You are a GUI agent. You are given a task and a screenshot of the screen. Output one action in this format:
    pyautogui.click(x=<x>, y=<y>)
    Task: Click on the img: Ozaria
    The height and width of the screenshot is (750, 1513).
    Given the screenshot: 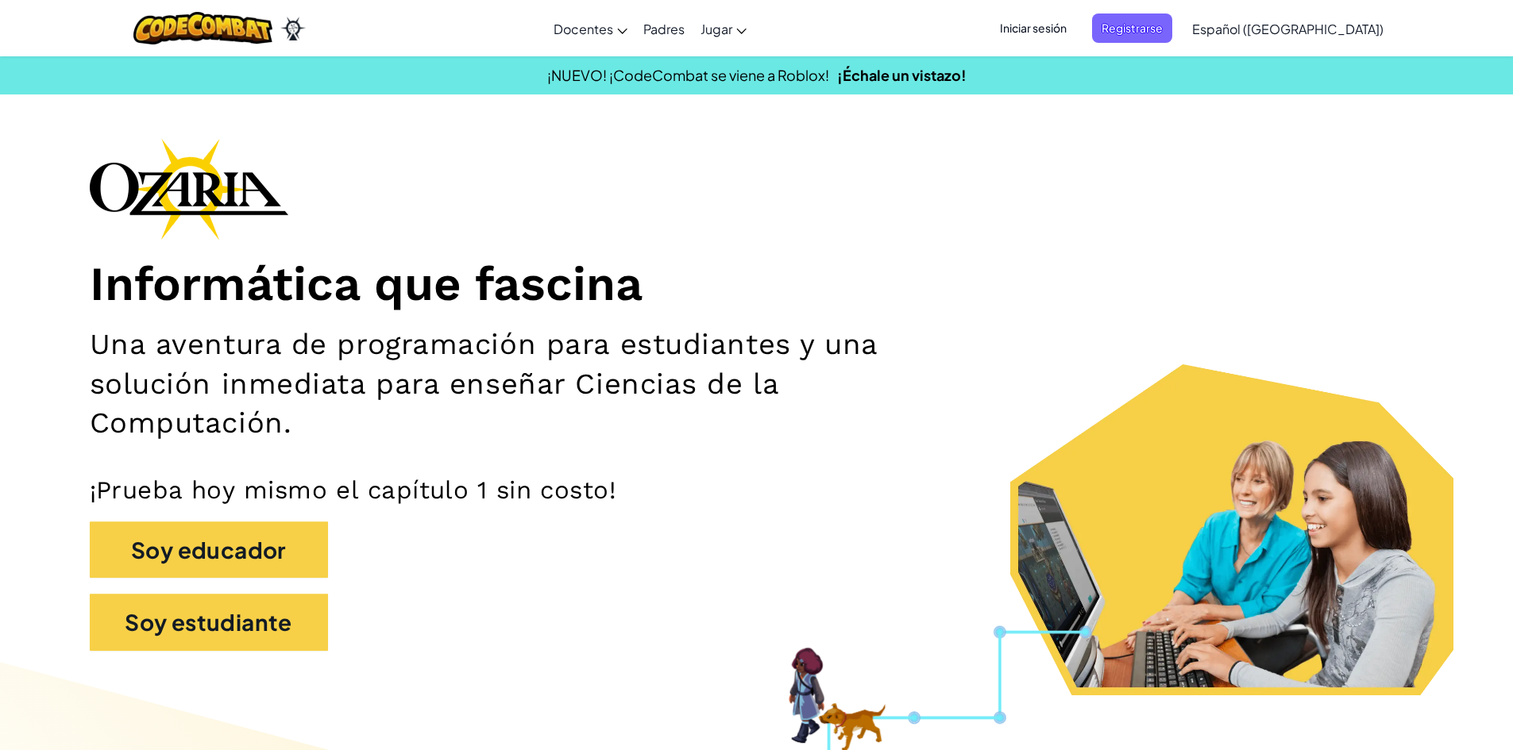 What is the action you would take?
    pyautogui.click(x=293, y=29)
    